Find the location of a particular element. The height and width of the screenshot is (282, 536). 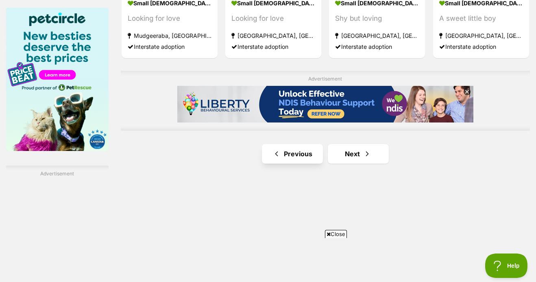

span: Close is located at coordinates (336, 234).